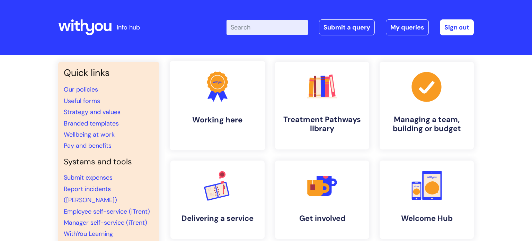  What do you see at coordinates (88, 177) in the screenshot?
I see `a: Submit expenses` at bounding box center [88, 177].